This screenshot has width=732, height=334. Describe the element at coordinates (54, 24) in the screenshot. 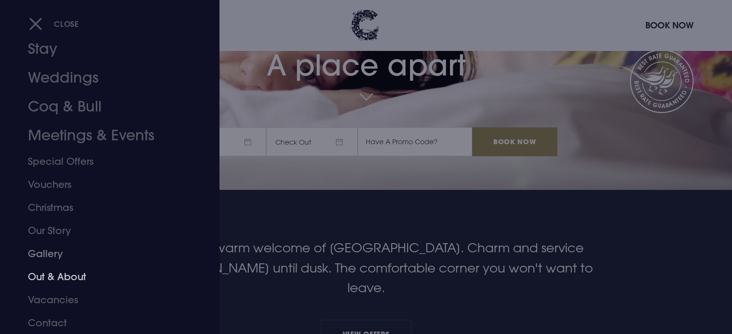

I see `button: Close` at that location.